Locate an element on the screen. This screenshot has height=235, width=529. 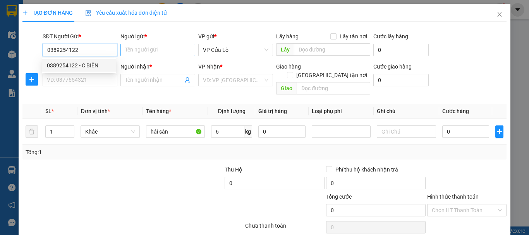
b: GỬI : VP Cửa Lò is located at coordinates (48, 62).